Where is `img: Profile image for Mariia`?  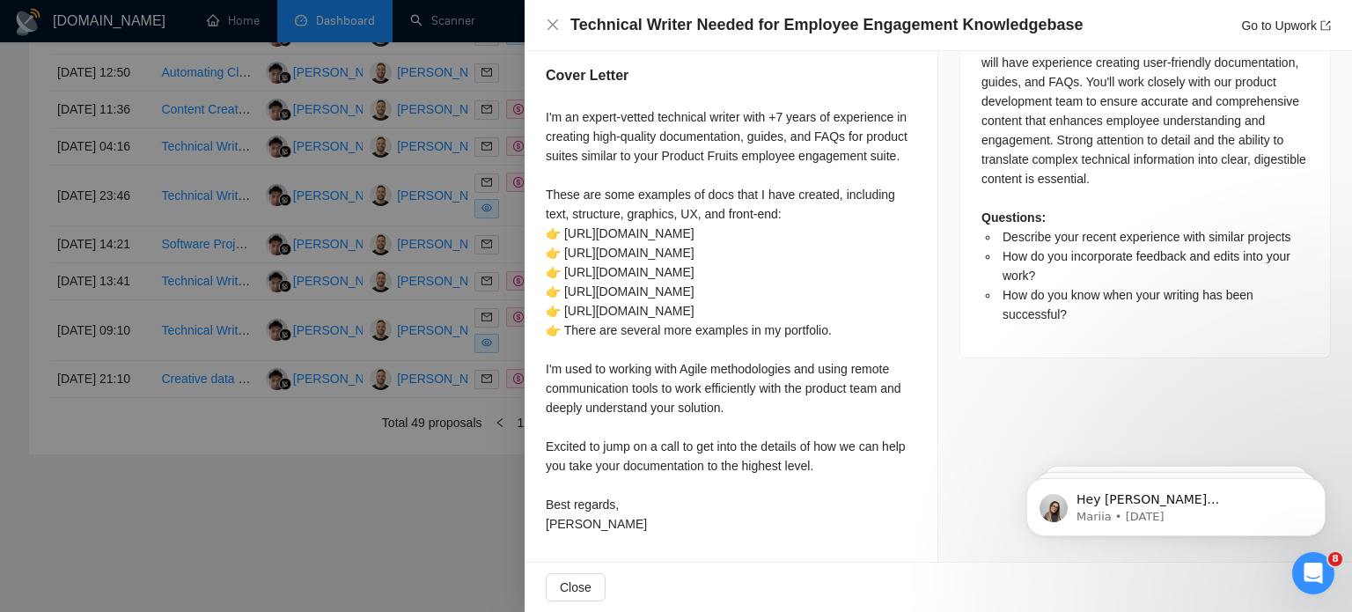 img: Profile image for Mariia is located at coordinates (54, 67).